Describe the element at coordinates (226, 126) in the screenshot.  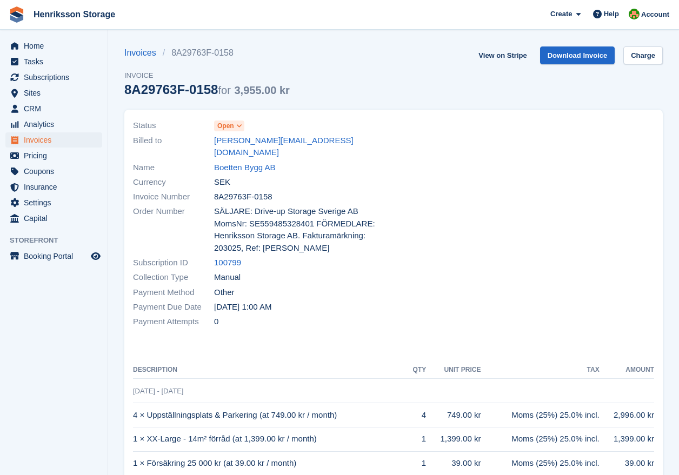
I see `span: Open` at that location.